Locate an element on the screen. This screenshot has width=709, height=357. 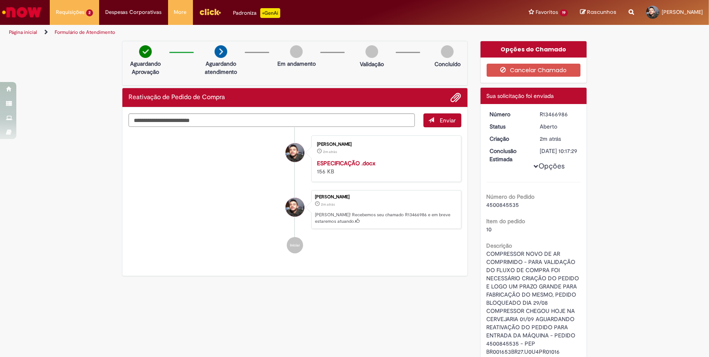
div: Opções do Chamado is located at coordinates (533, 49).